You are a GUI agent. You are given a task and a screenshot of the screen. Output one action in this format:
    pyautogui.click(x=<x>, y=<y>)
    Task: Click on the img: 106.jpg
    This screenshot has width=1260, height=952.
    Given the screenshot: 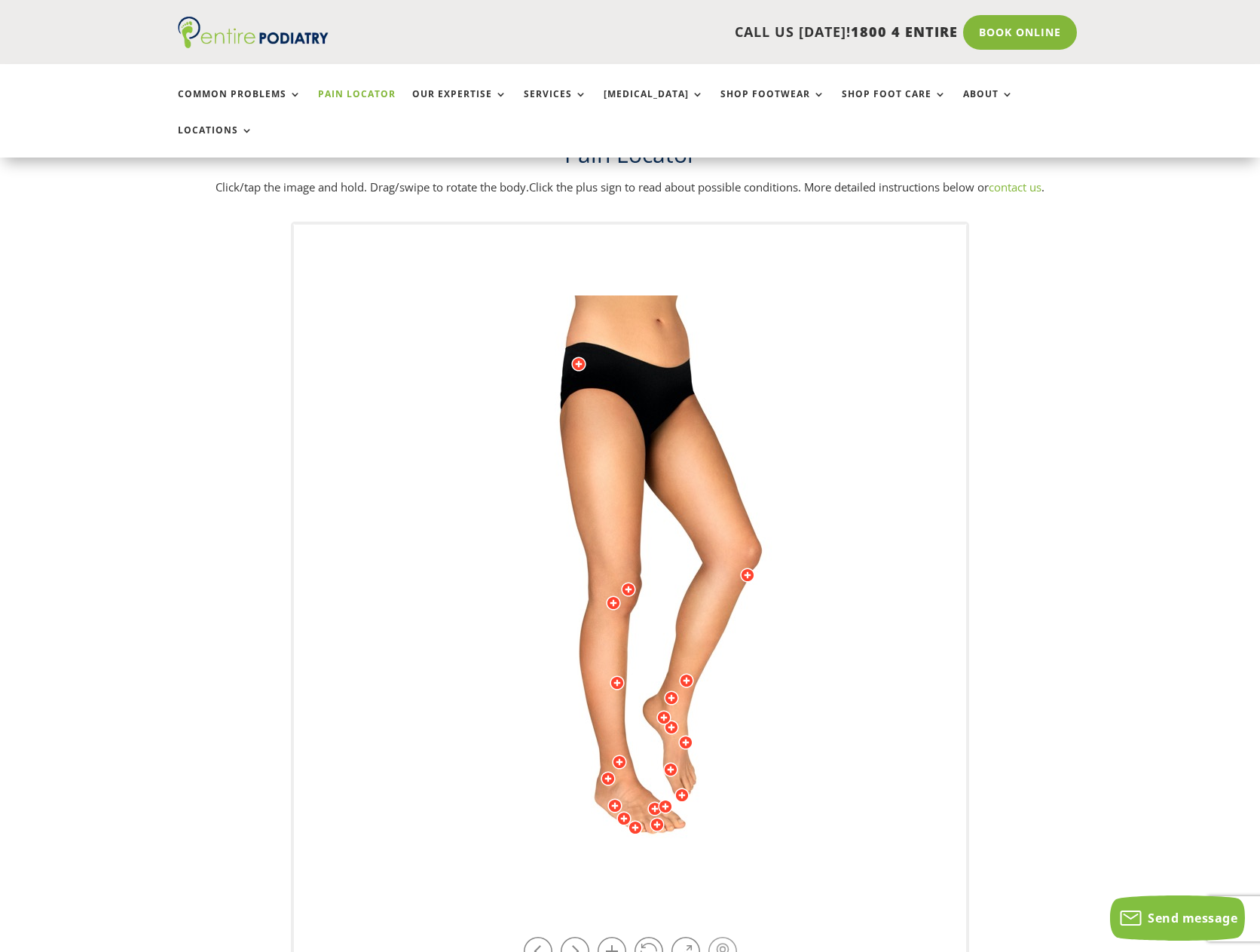 What is the action you would take?
    pyautogui.click(x=630, y=597)
    